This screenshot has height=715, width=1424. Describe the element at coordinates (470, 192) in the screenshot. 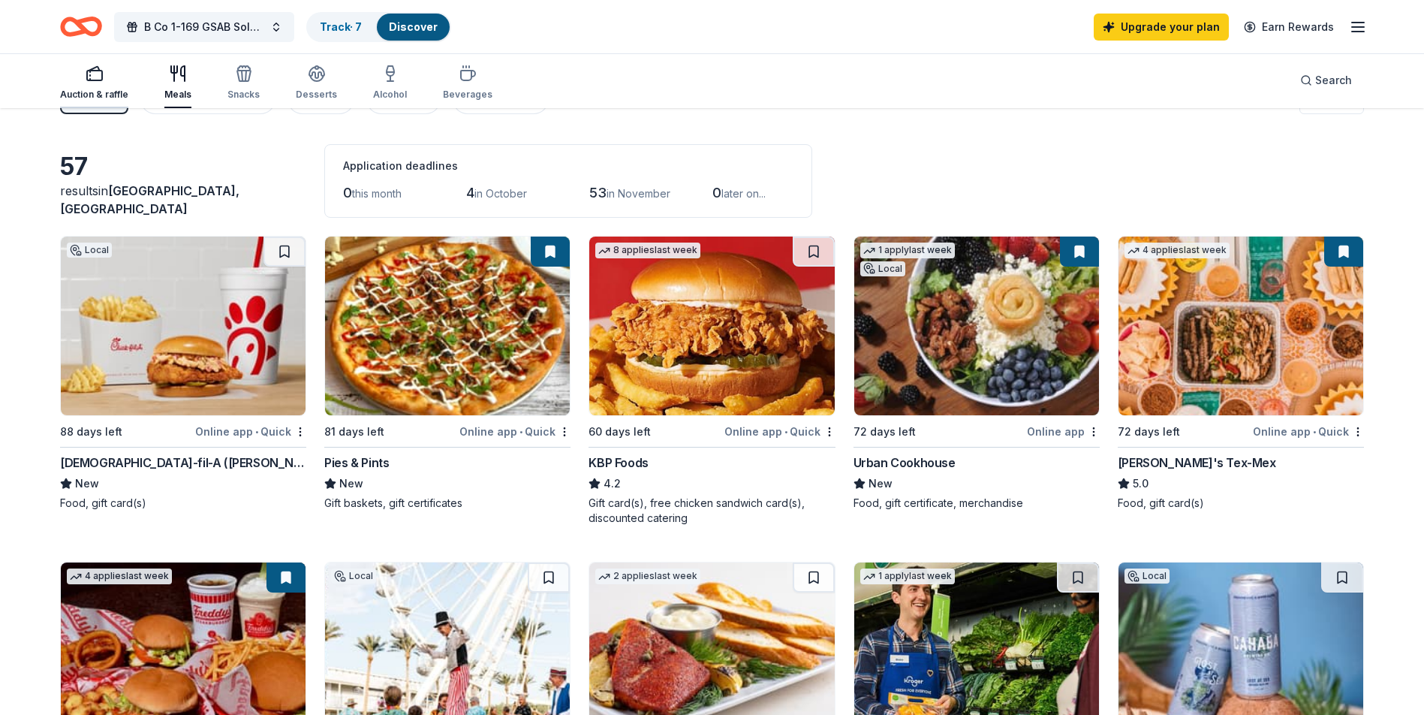

I see `span: 4` at that location.